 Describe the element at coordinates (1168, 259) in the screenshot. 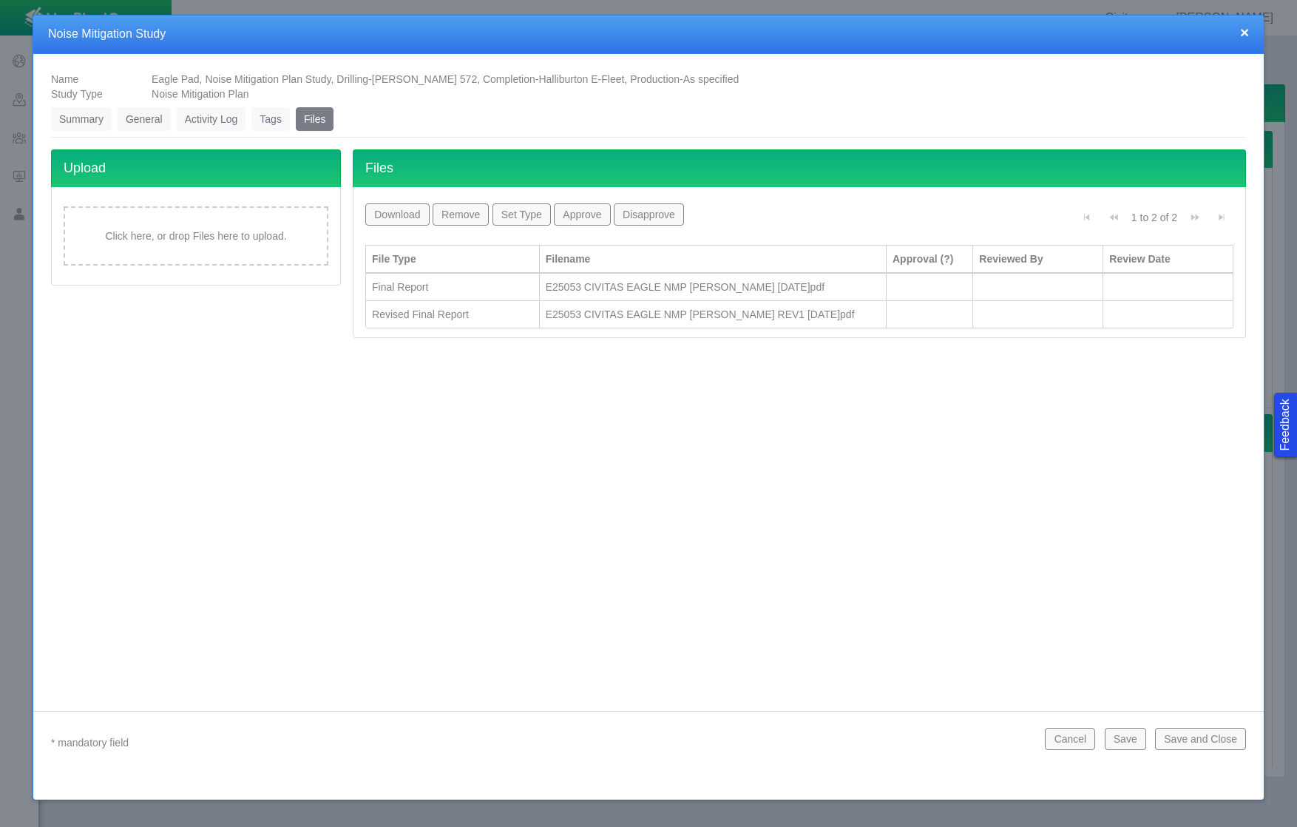

I see `div: Review Date` at that location.